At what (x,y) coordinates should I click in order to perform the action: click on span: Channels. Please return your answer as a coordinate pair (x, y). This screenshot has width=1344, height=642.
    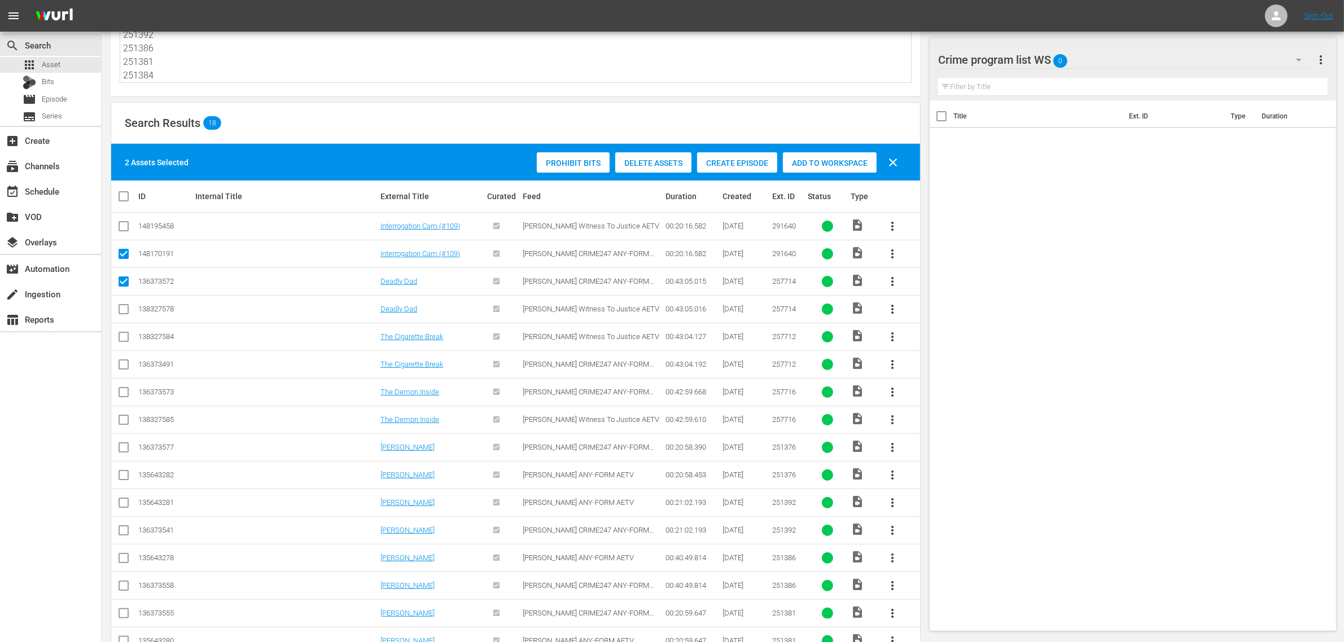
    Looking at the image, I should click on (12, 167).